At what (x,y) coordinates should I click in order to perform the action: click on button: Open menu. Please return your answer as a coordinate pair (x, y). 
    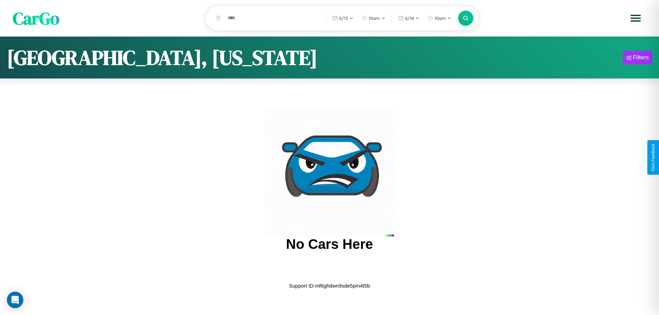
    Looking at the image, I should click on (635, 18).